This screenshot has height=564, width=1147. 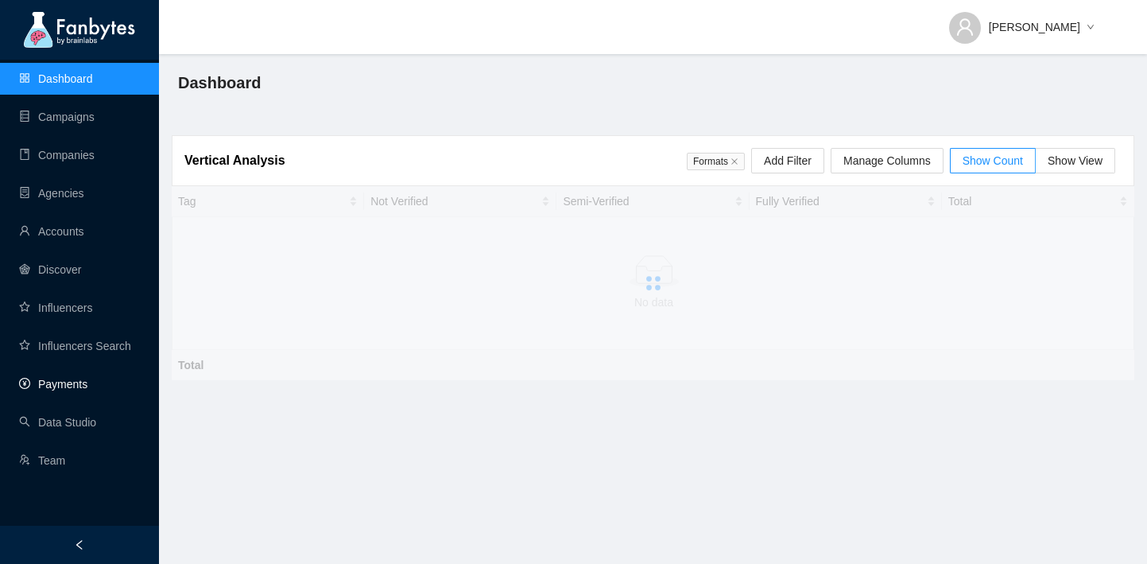 What do you see at coordinates (735, 161) in the screenshot?
I see `span: close` at bounding box center [735, 161].